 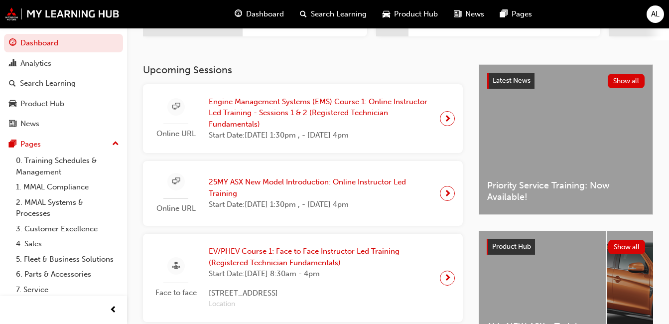 What do you see at coordinates (116, 144) in the screenshot?
I see `span: up-icon` at bounding box center [116, 144].